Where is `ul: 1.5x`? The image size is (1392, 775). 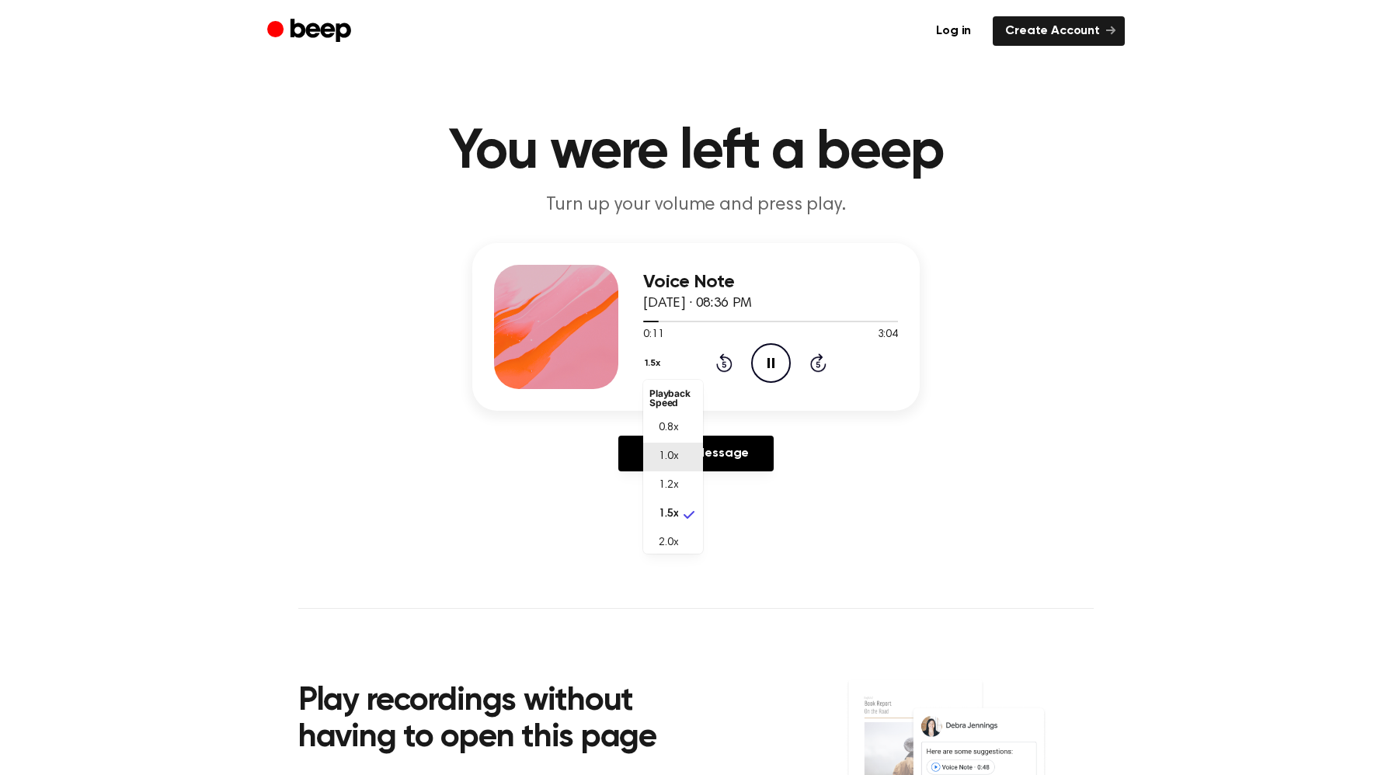
ul: 1.5x is located at coordinates (673, 467).